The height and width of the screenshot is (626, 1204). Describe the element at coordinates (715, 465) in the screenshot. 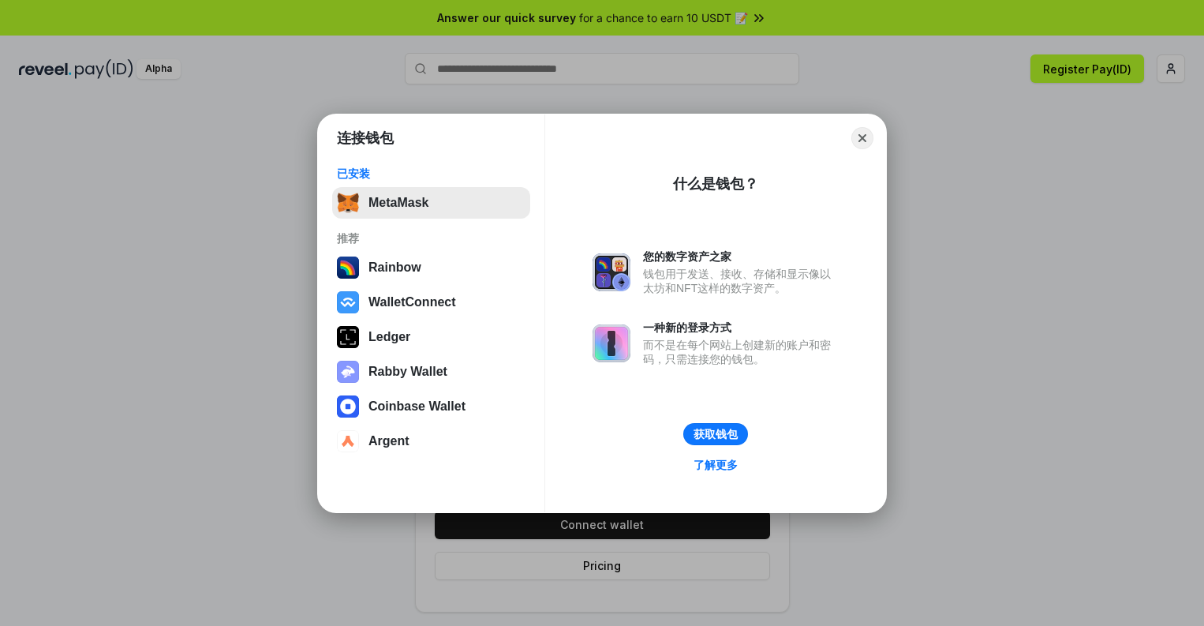

I see `a: 了解更多` at that location.